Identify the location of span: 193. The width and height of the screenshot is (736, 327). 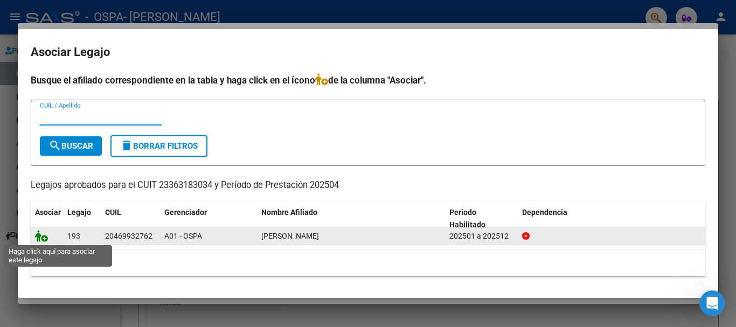
(74, 236).